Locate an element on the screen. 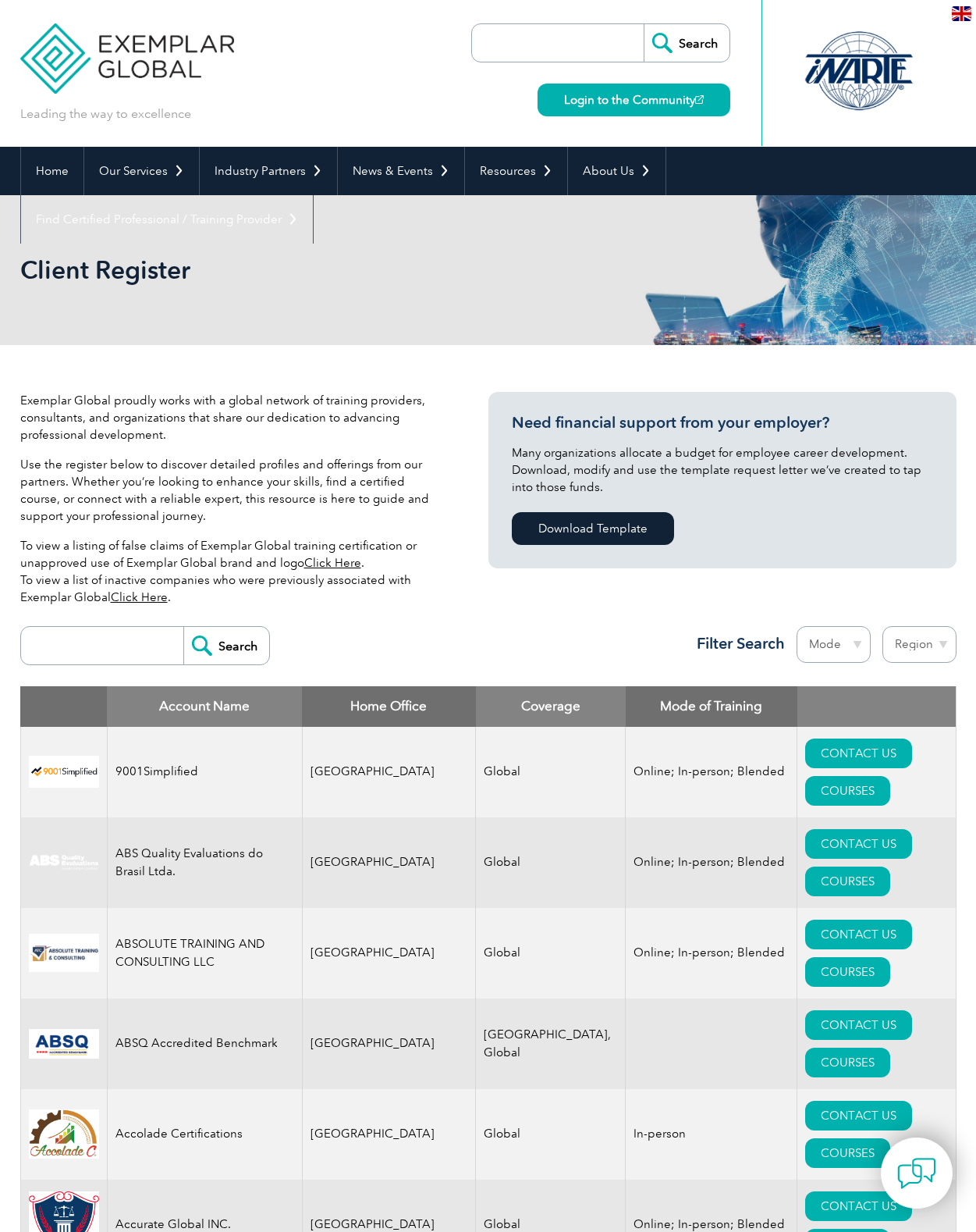 The height and width of the screenshot is (1232, 976). h3: Filter Search is located at coordinates (736, 643).